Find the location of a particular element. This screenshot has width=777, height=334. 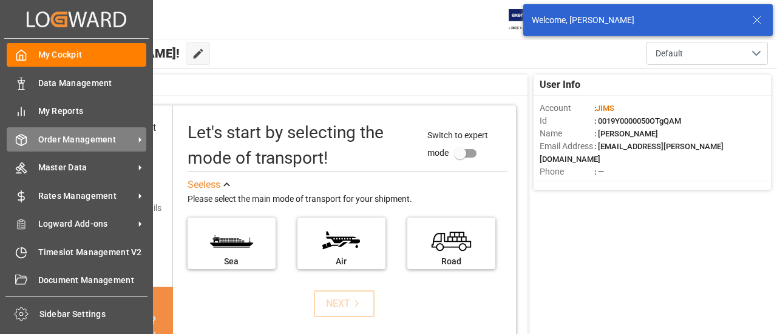

span: Account Type is located at coordinates (567, 184).